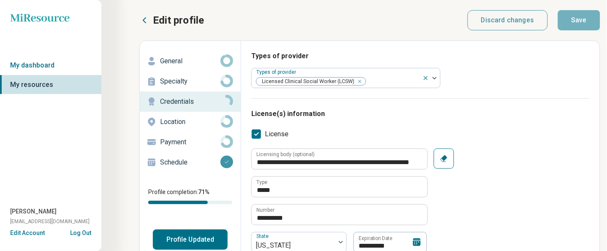  I want to click on label: State, so click(263, 236).